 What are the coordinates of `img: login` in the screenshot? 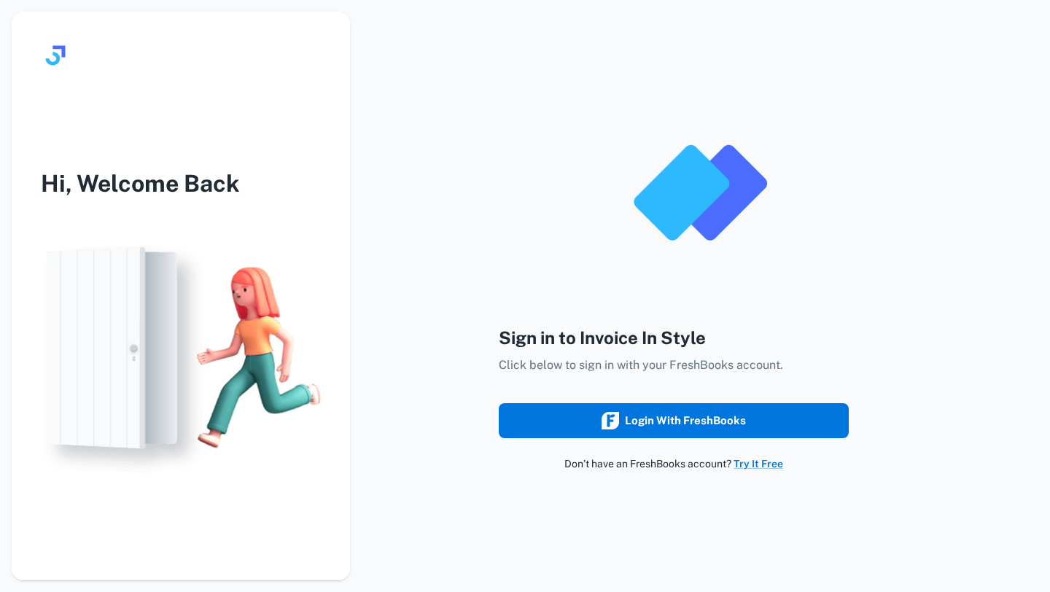 It's located at (181, 357).